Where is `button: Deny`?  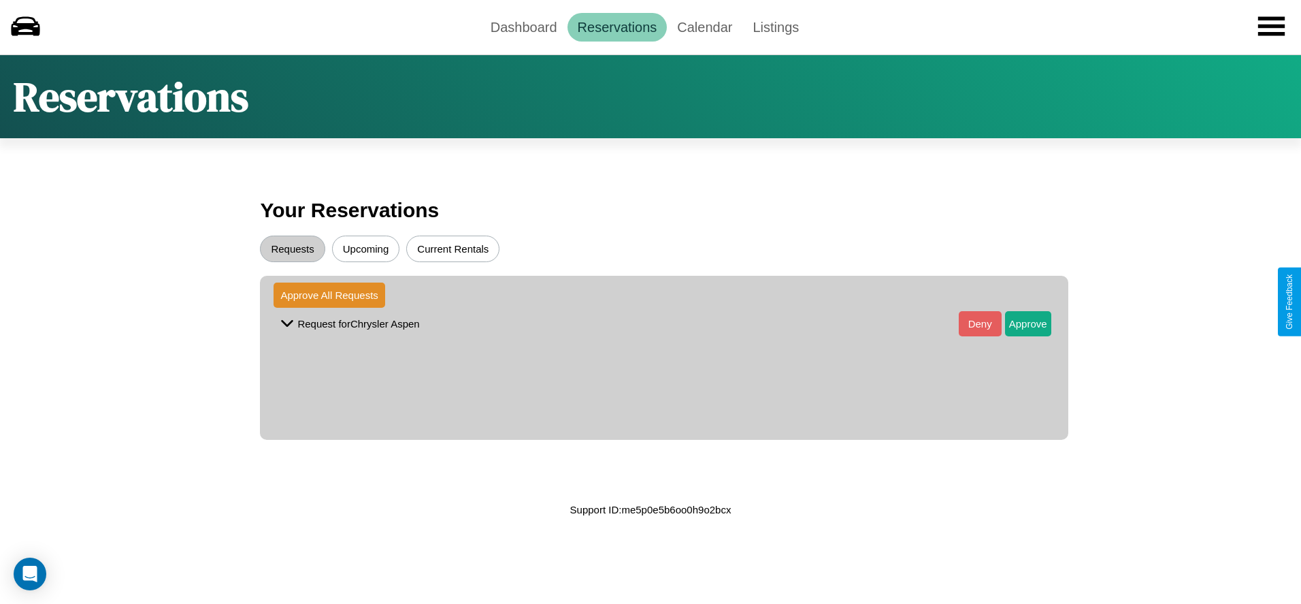
button: Deny is located at coordinates (980, 323).